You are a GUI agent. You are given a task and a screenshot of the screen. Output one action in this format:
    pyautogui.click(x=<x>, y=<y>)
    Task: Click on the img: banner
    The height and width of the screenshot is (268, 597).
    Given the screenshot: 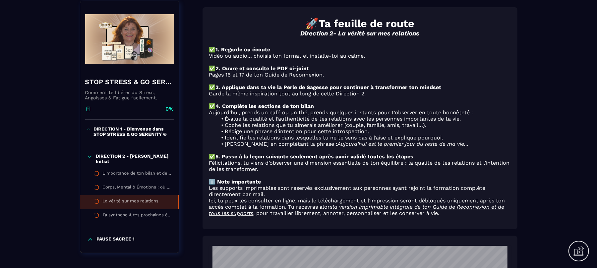 What is the action you would take?
    pyautogui.click(x=130, y=39)
    